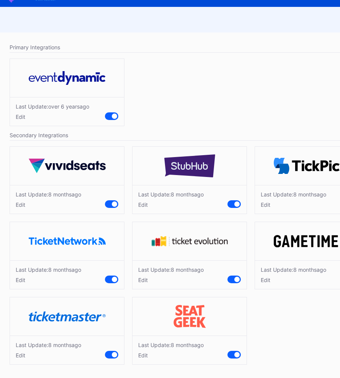 This screenshot has height=378, width=340. I want to click on img: vividSeats.svg, so click(67, 166).